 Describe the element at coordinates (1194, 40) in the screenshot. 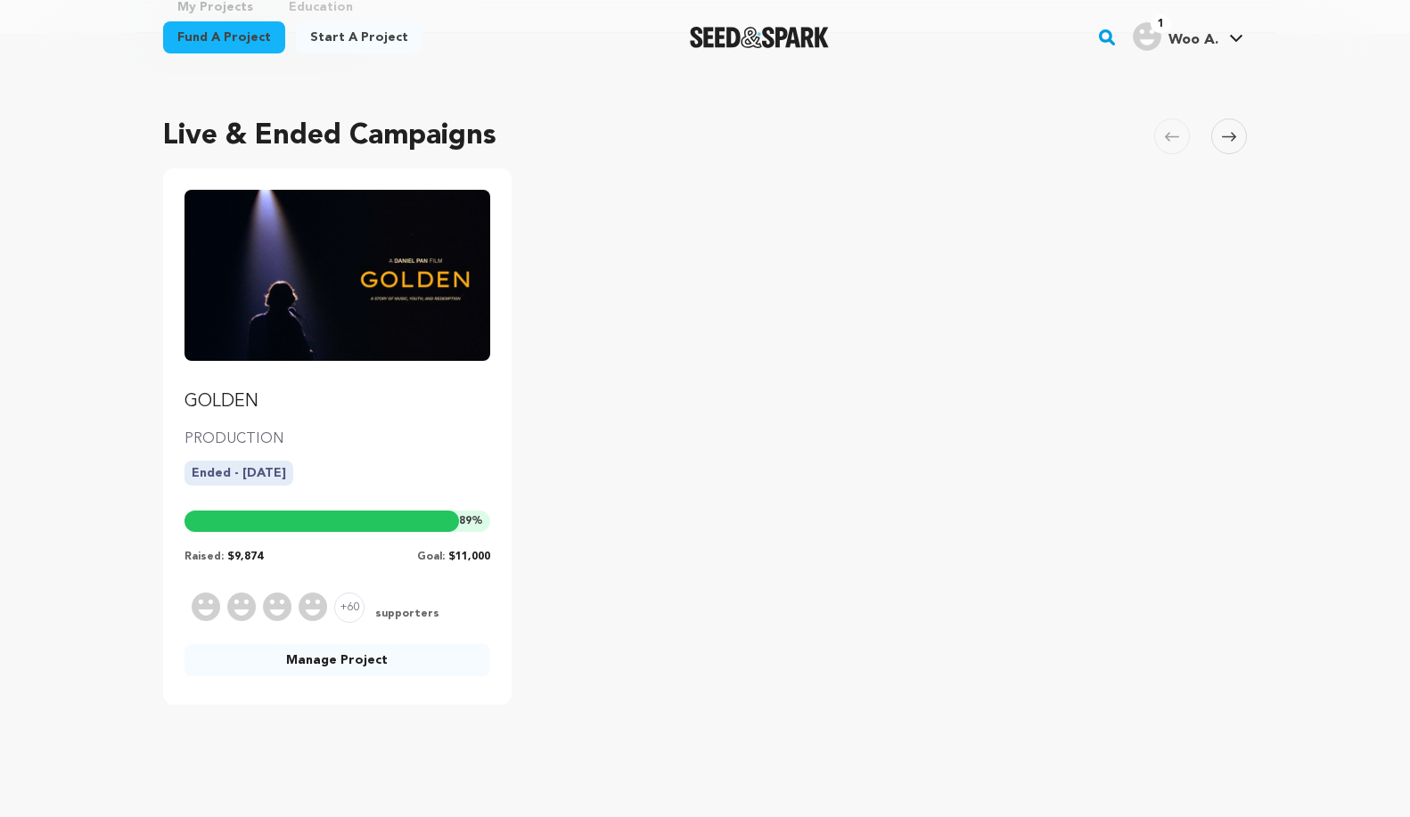

I see `span: Woo A.` at that location.